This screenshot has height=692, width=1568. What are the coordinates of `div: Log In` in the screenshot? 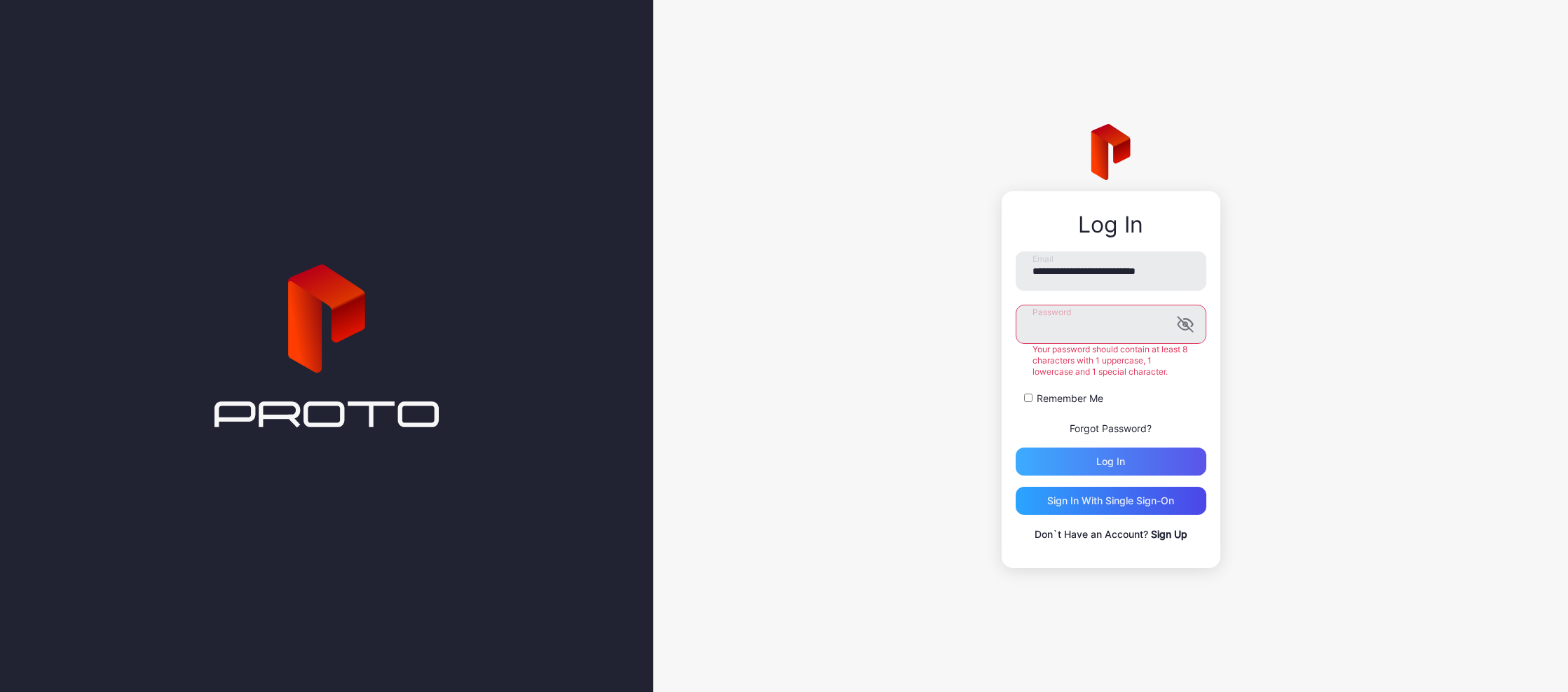 It's located at (1111, 225).